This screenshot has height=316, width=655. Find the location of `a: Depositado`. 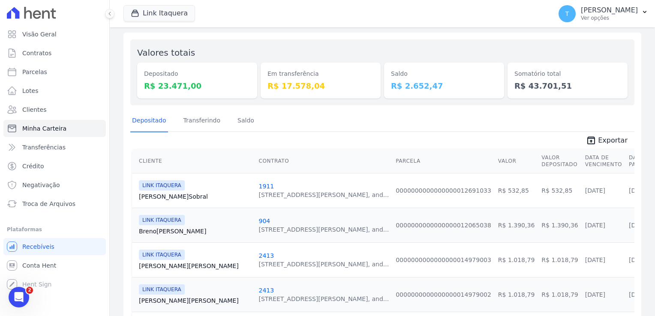

a: Depositado is located at coordinates (149, 121).